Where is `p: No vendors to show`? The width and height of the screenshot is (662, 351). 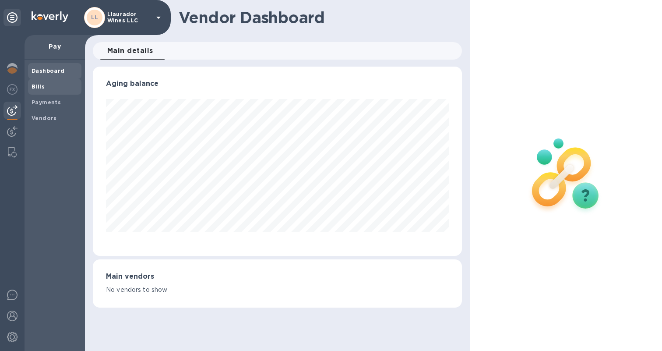 p: No vendors to show is located at coordinates (277, 289).